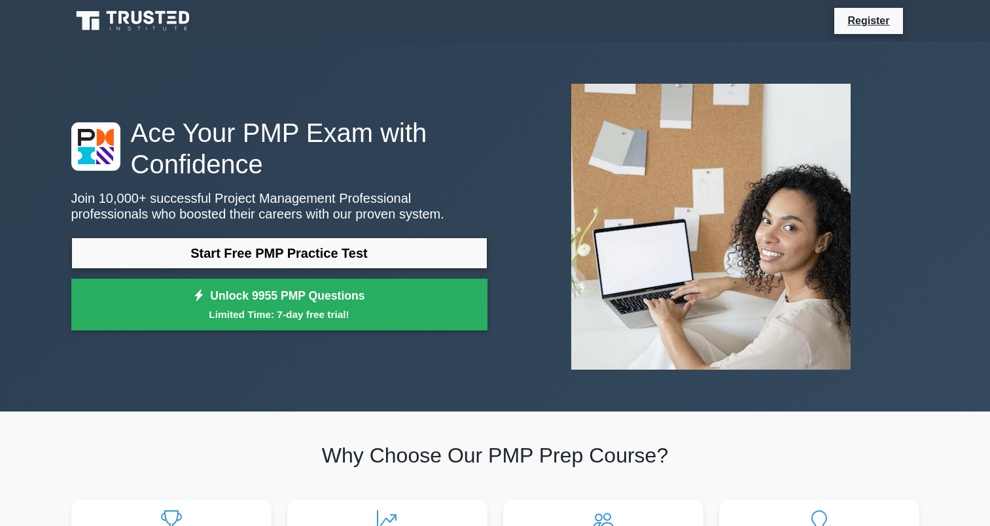 This screenshot has width=990, height=526. What do you see at coordinates (868, 20) in the screenshot?
I see `a: Register` at bounding box center [868, 20].